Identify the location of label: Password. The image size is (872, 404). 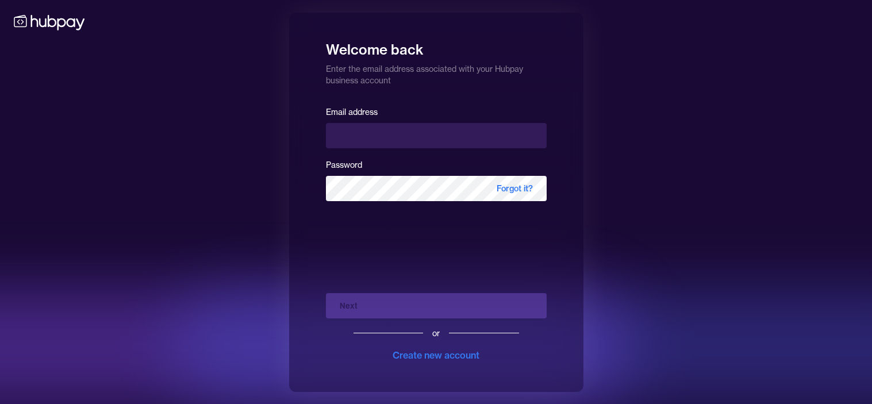
(344, 165).